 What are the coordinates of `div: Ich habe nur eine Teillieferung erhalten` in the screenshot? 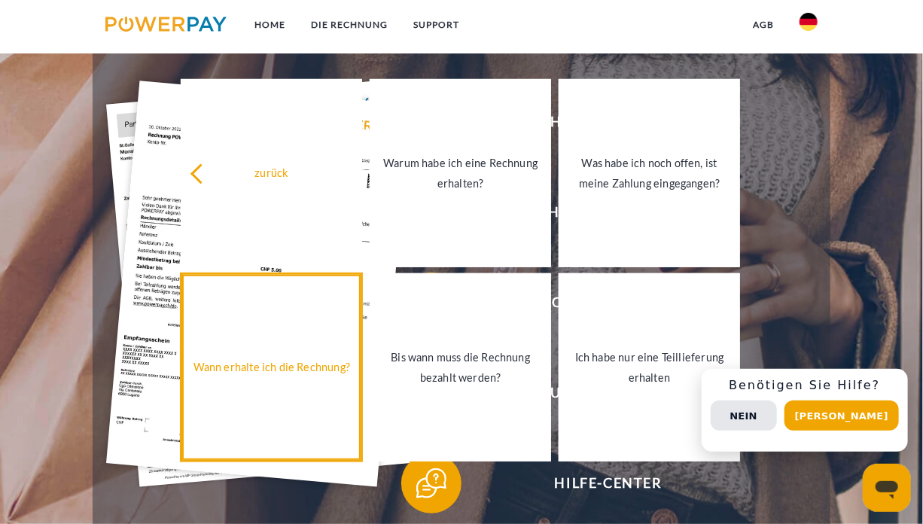 It's located at (649, 367).